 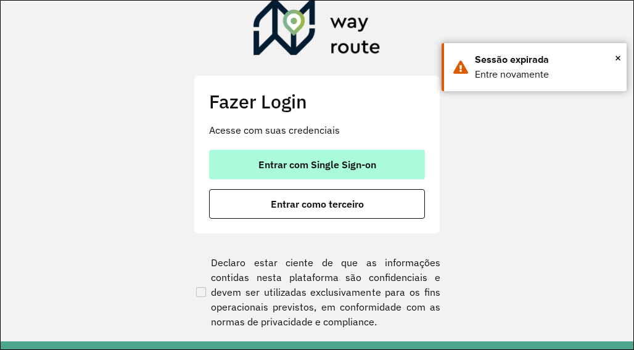 What do you see at coordinates (317, 292) in the screenshot?
I see `label: Declaro estar ciente de que as informações contidas nesta plataforma são confidenciais e devem se...` at bounding box center [317, 292].